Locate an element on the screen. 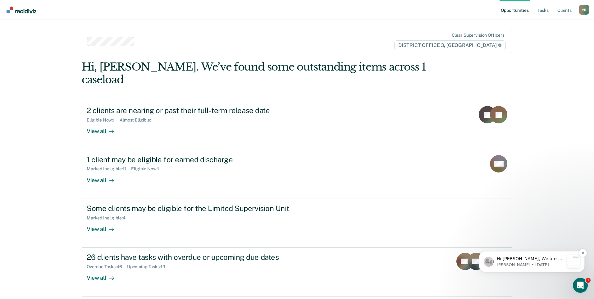 This screenshot has height=299, width=594. img: Recidiviz is located at coordinates (21, 10).